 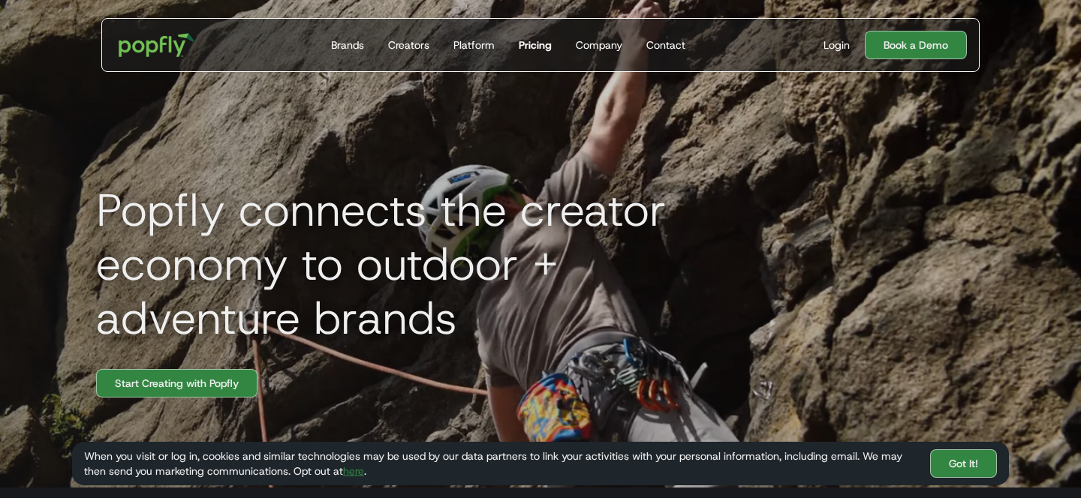 What do you see at coordinates (535, 45) in the screenshot?
I see `a: Pricing` at bounding box center [535, 45].